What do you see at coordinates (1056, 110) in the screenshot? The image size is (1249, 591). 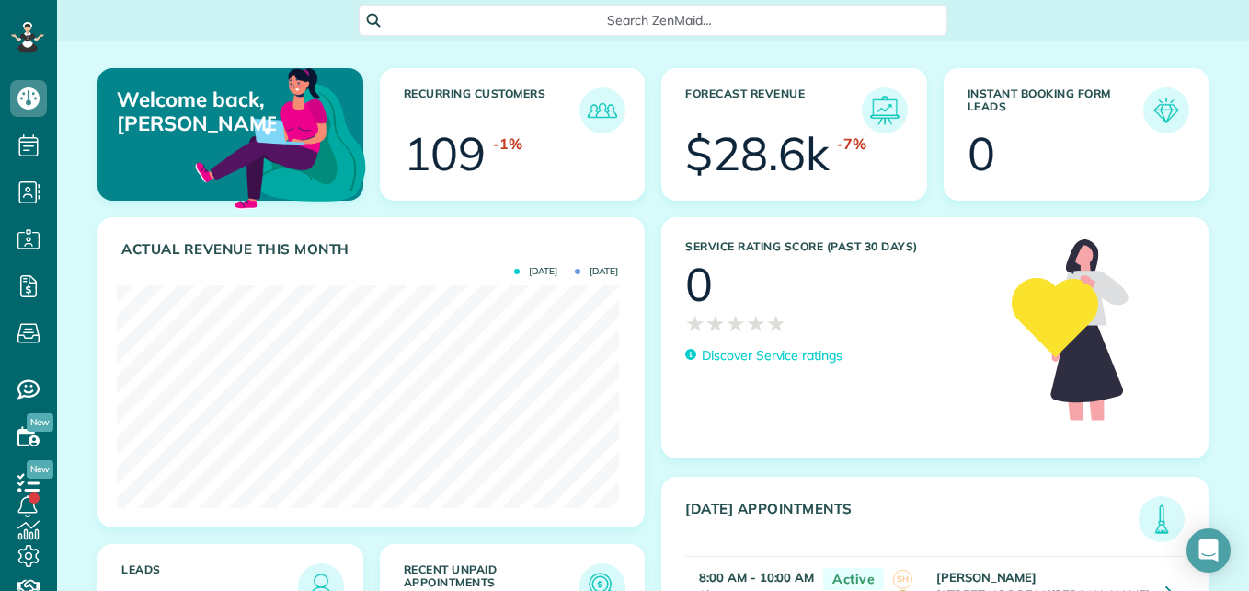 I see `h3: Instant Booking Form Leads` at bounding box center [1056, 110].